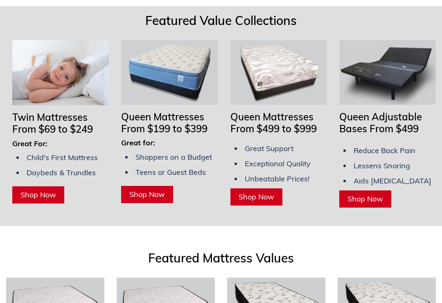  Describe the element at coordinates (221, 258) in the screenshot. I see `span: Featured Mattress Values` at that location.